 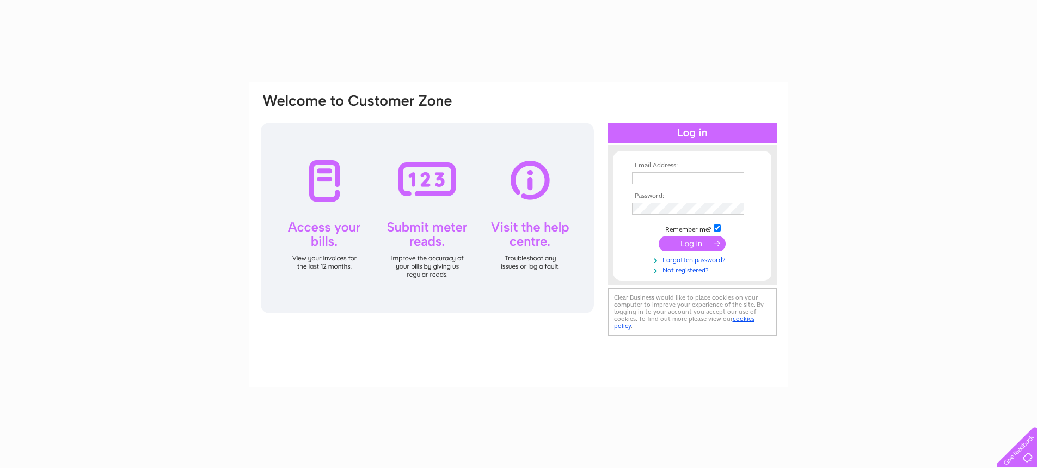 What do you see at coordinates (692, 196) in the screenshot?
I see `th: Password:` at bounding box center [692, 196].